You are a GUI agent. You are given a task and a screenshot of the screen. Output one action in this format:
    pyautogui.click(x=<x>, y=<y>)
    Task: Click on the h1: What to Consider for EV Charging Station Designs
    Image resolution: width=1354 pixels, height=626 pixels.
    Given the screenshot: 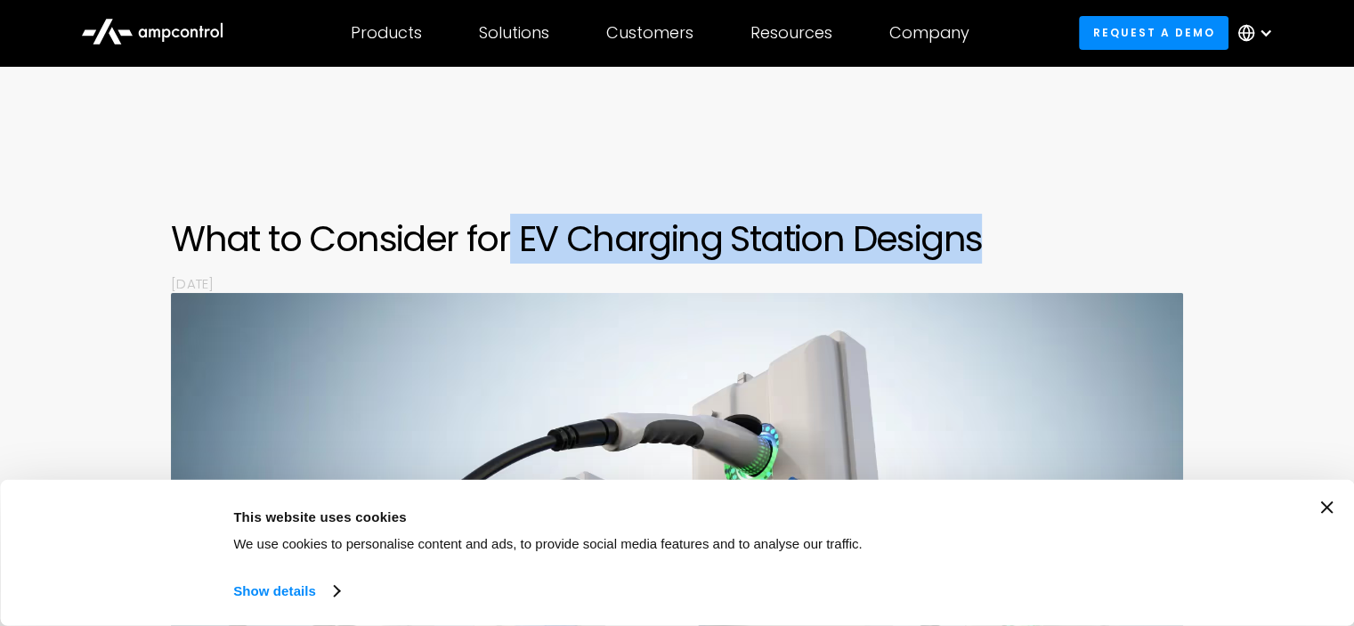 What is the action you would take?
    pyautogui.click(x=677, y=239)
    